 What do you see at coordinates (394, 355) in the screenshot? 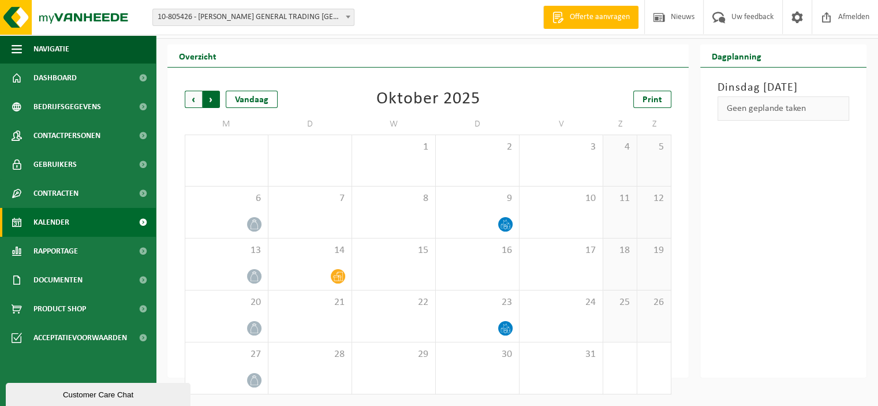
I see `span: 29` at bounding box center [394, 355].